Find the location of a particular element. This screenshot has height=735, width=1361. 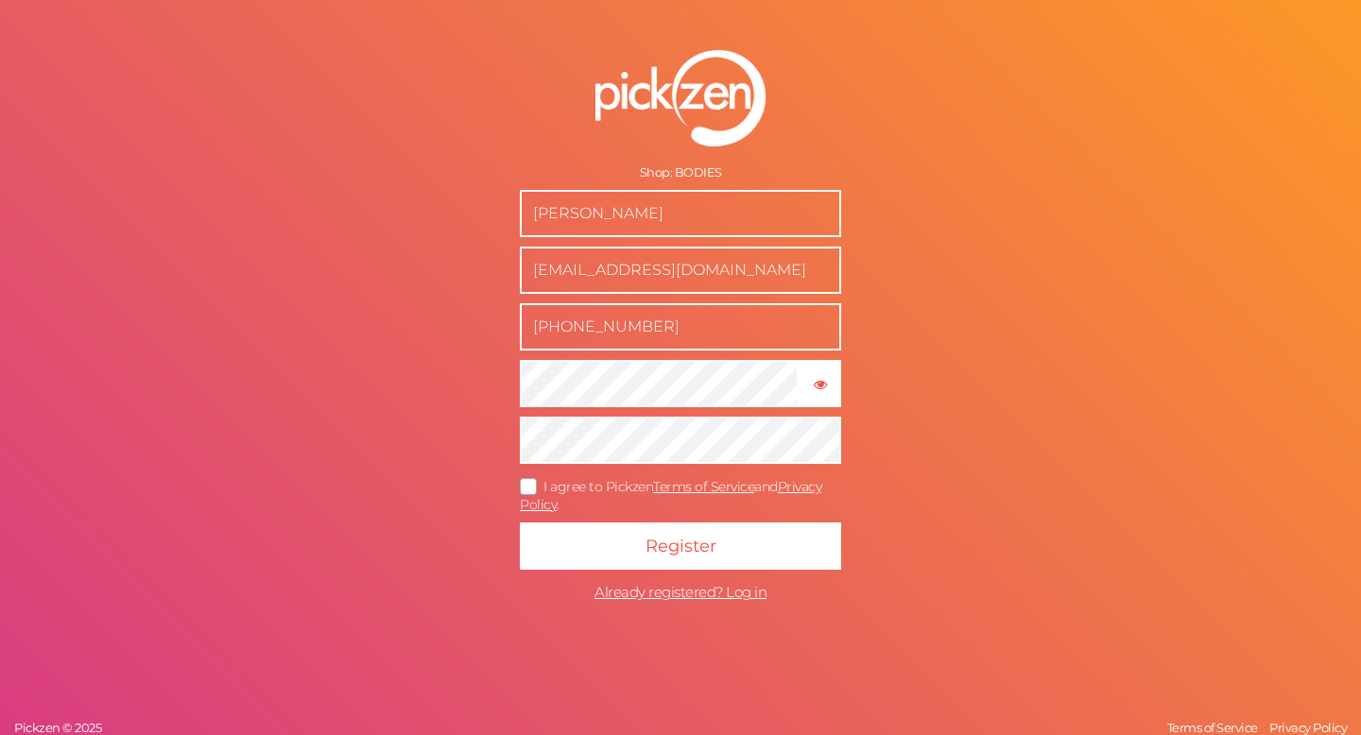

button: Register is located at coordinates (680, 546).